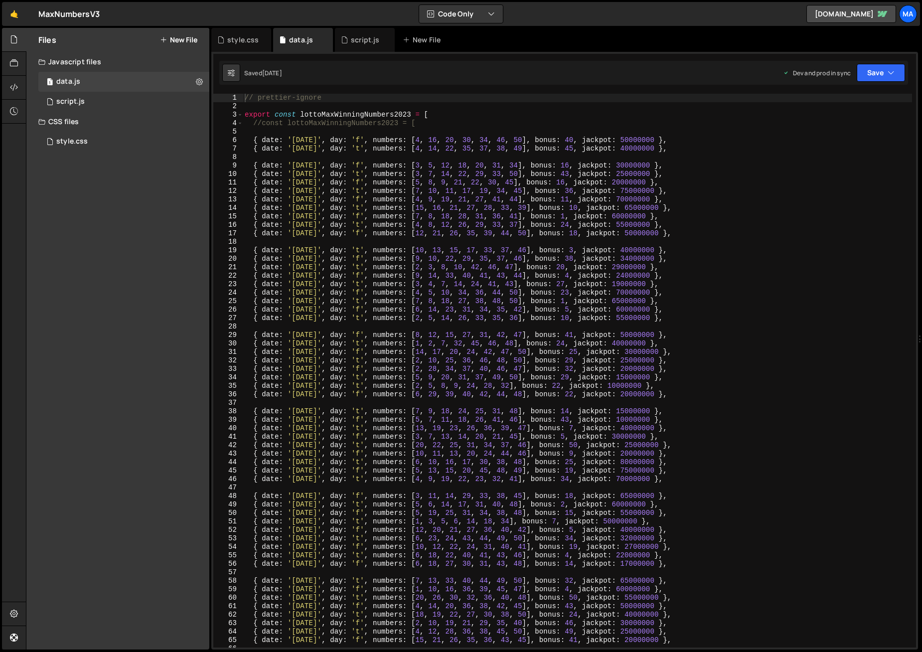  I want to click on h2: Files, so click(47, 40).